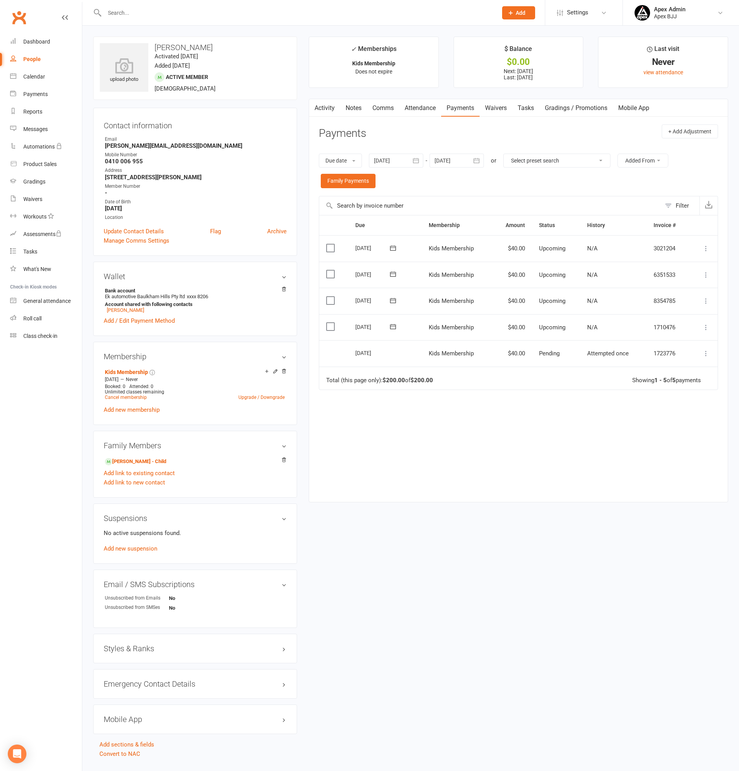 The height and width of the screenshot is (771, 739). What do you see at coordinates (690, 131) in the screenshot?
I see `button: + Add Adjustment` at bounding box center [690, 131].